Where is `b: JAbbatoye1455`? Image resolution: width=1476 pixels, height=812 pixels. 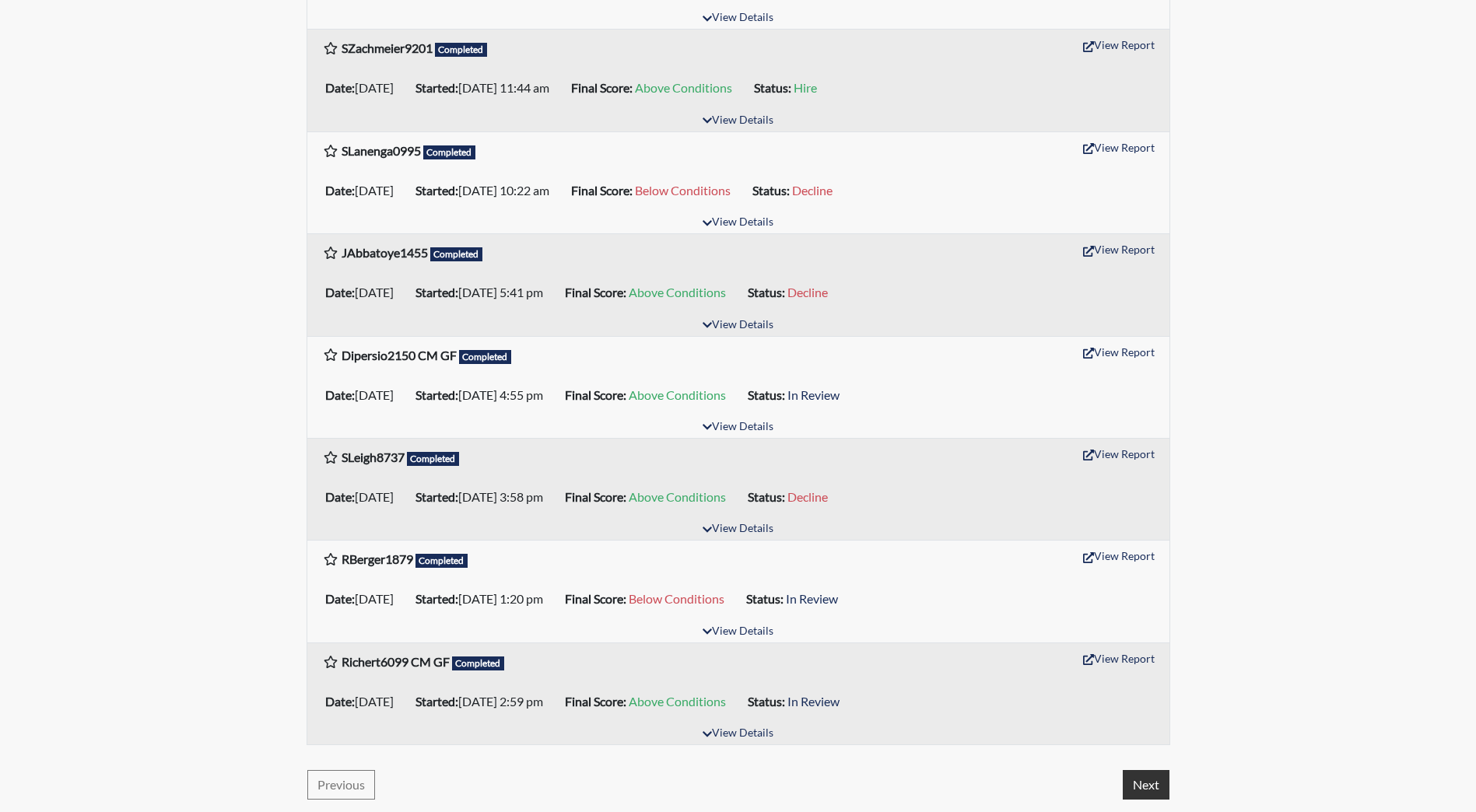 b: JAbbatoye1455 is located at coordinates (385, 252).